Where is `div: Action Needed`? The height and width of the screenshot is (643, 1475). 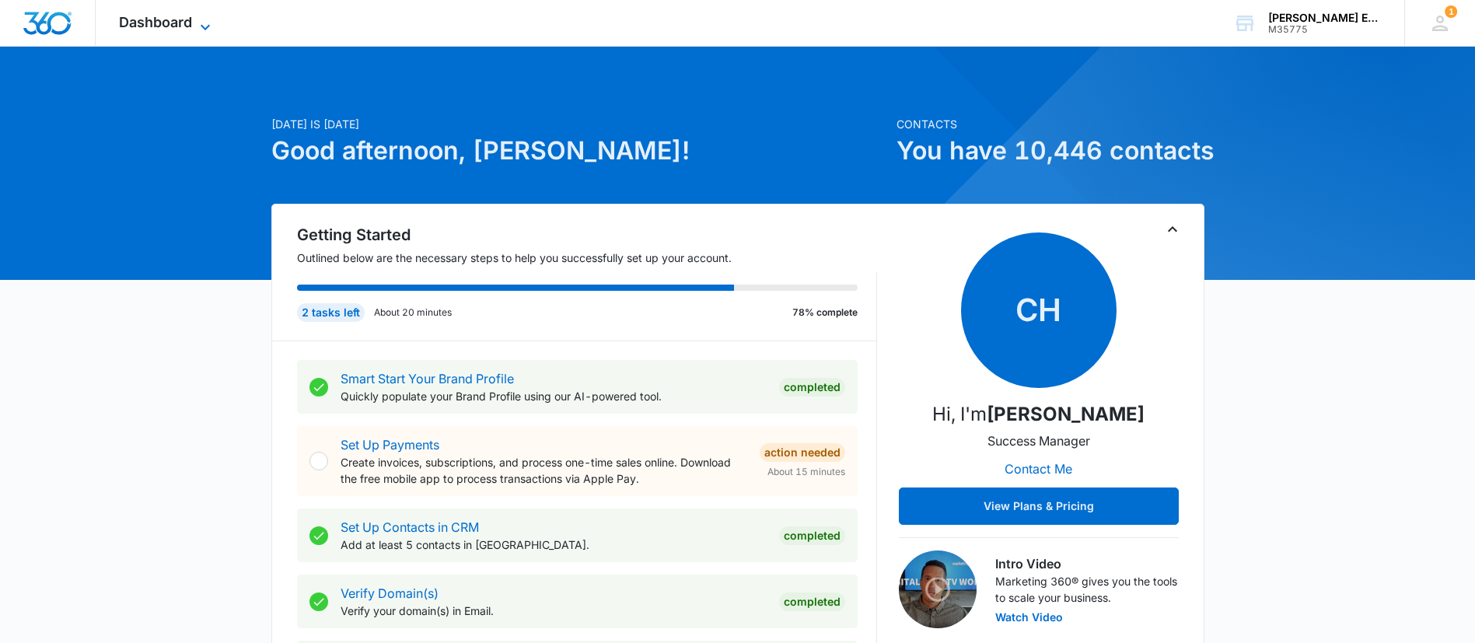 div: Action Needed is located at coordinates (802, 452).